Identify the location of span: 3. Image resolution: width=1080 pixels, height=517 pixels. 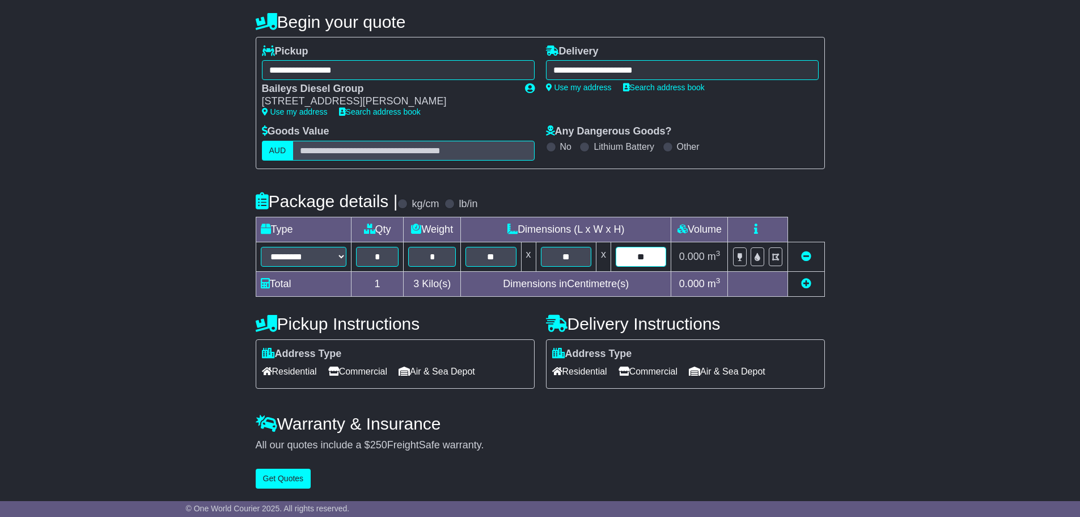
(416, 283).